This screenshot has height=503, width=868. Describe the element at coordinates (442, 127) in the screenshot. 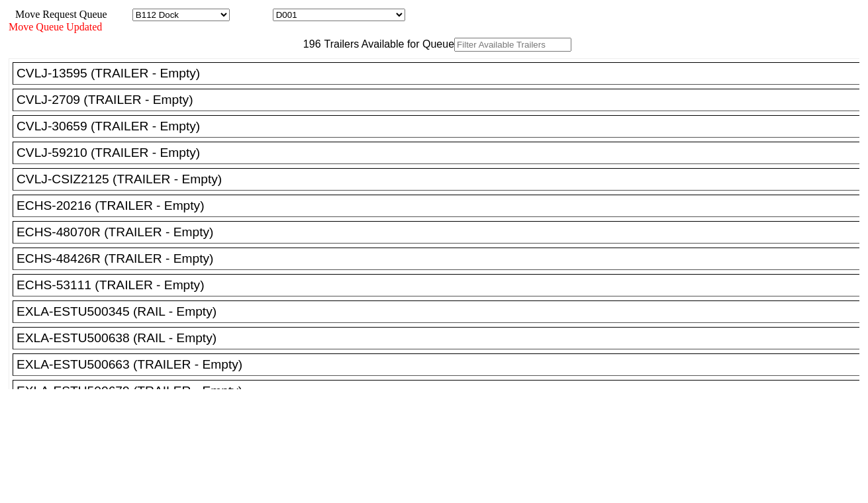

I see `div: CVLJ-30659 (TRAILER - Empty)` at that location.